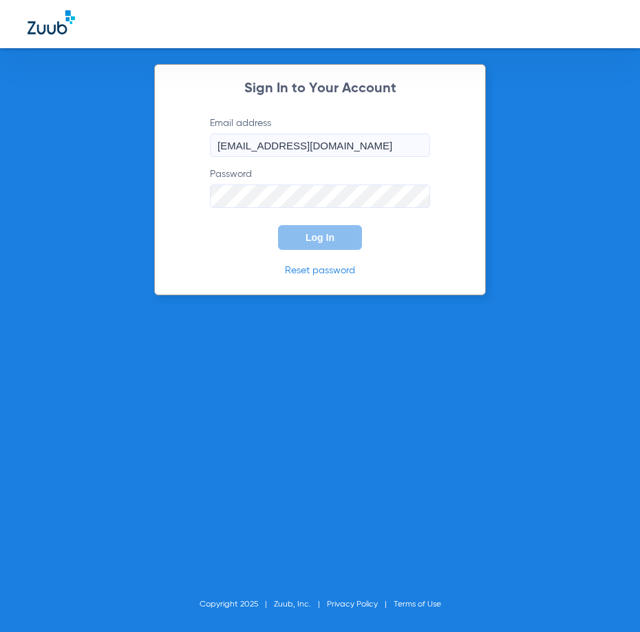  Describe the element at coordinates (320, 187) in the screenshot. I see `label: Password` at that location.